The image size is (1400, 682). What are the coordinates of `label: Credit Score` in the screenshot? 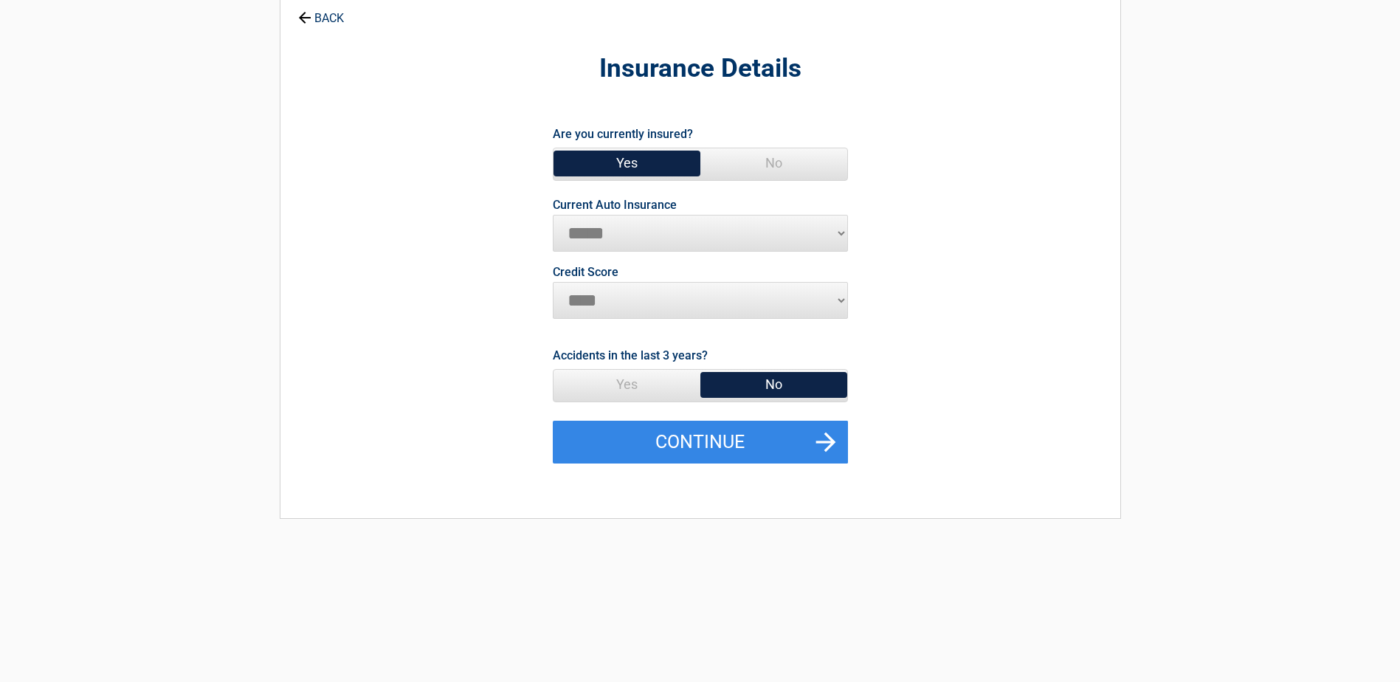 It's located at (585, 272).